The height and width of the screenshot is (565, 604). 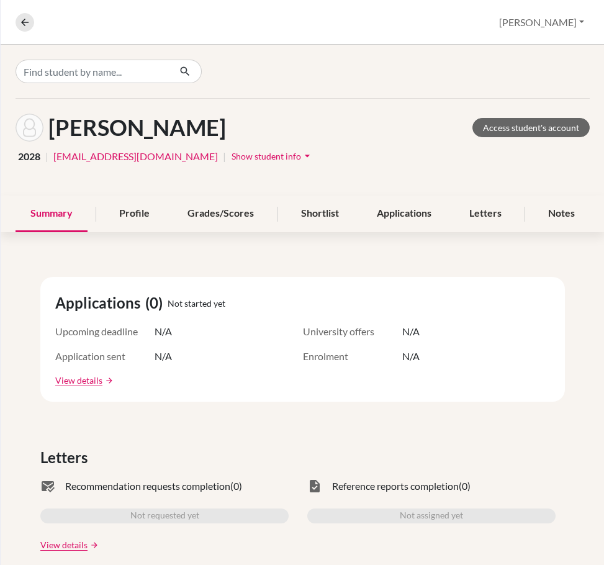 I want to click on div: Letters, so click(x=485, y=213).